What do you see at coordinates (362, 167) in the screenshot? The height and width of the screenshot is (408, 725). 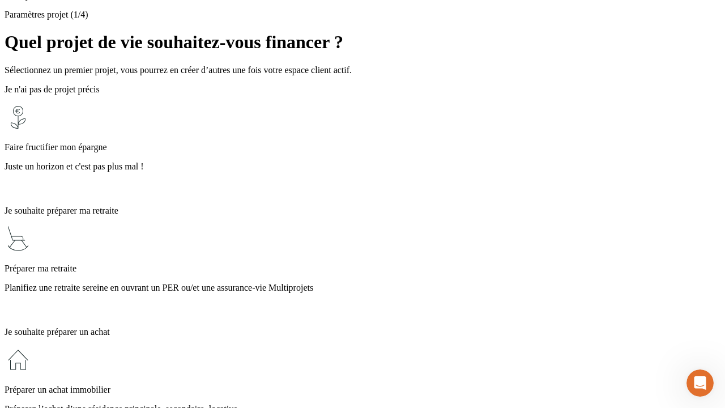 I see `p: Juste un horizon et c'est pas plus mal !` at bounding box center [362, 167].